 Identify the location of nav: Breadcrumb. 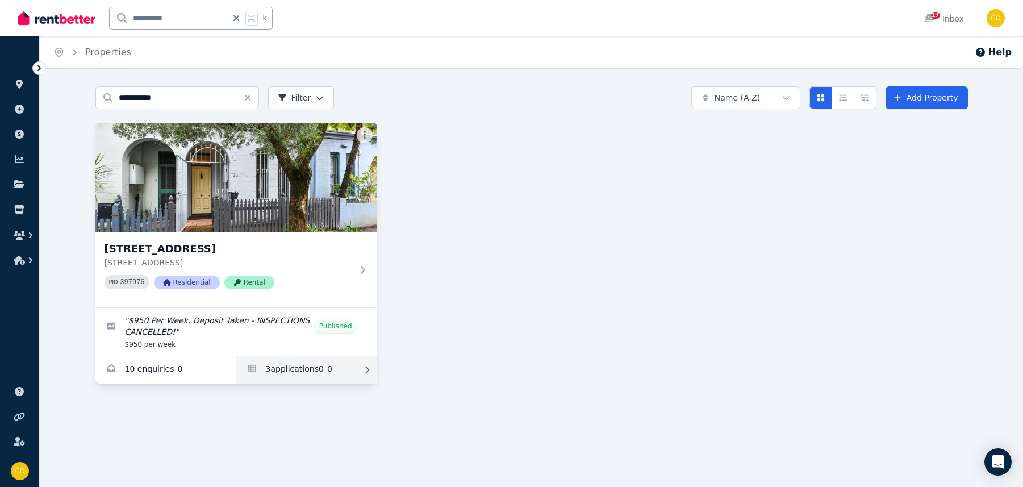
(92, 52).